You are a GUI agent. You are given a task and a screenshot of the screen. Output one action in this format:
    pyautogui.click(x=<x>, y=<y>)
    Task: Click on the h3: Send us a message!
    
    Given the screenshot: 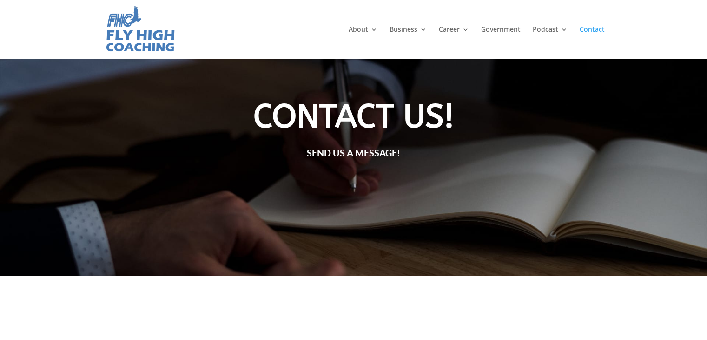 What is the action you would take?
    pyautogui.click(x=354, y=155)
    